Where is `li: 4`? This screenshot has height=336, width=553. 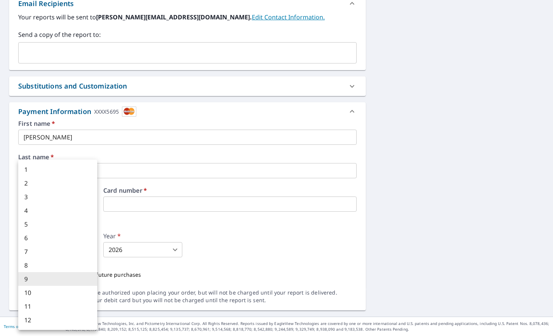
li: 4 is located at coordinates (58, 211).